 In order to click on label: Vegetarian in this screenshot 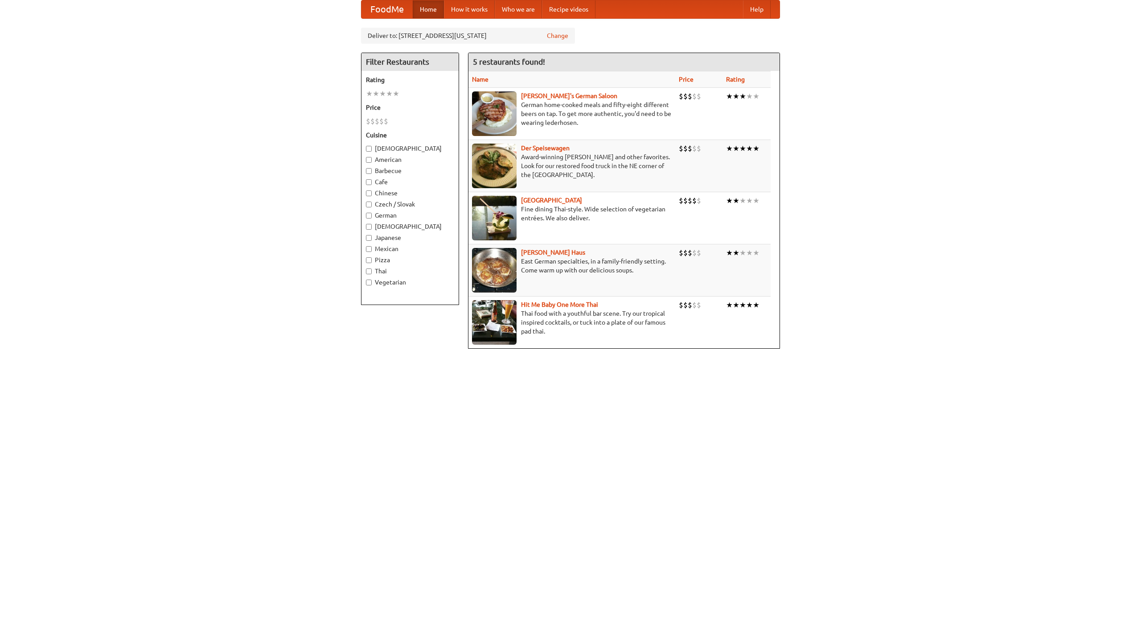, I will do `click(410, 282)`.